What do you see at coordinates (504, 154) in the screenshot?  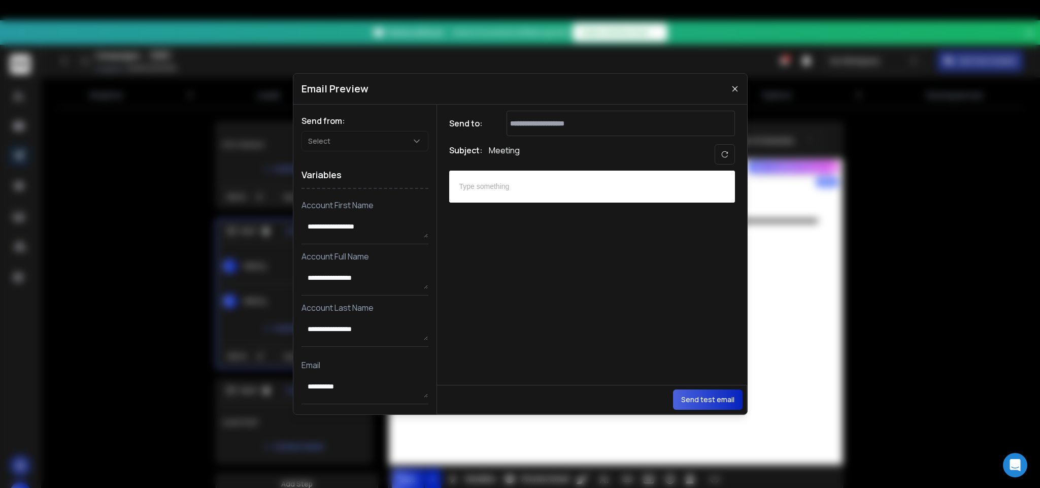 I see `p: Meeting` at bounding box center [504, 154].